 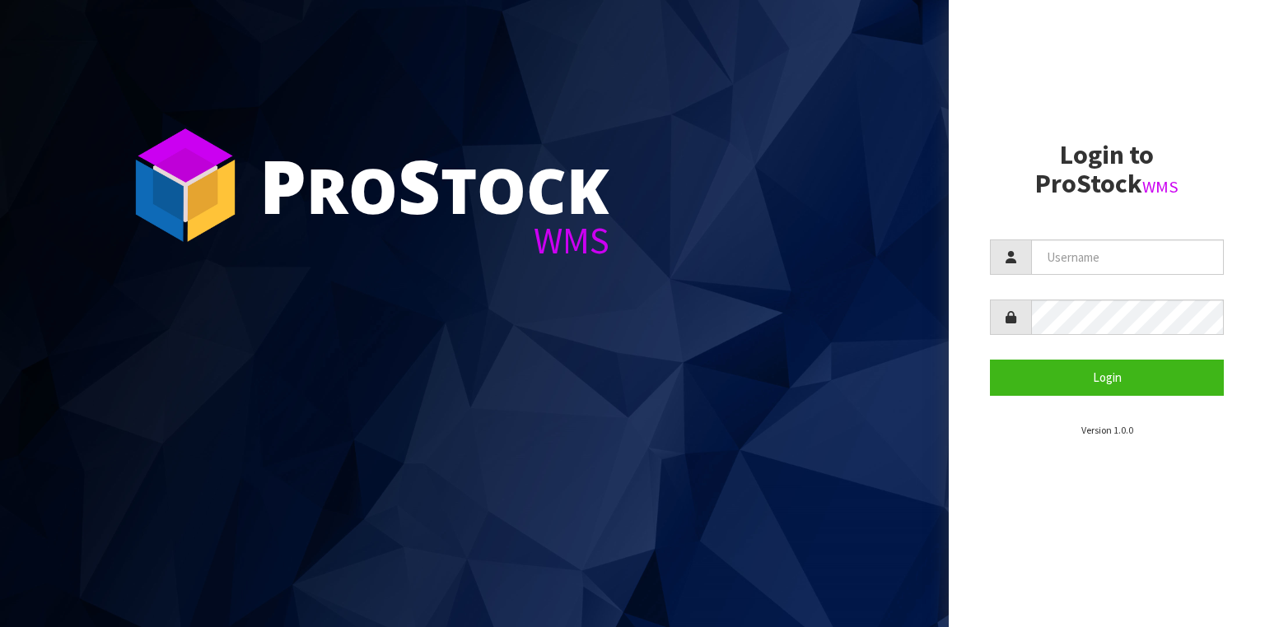 What do you see at coordinates (185, 185) in the screenshot?
I see `img: ProStock Cube` at bounding box center [185, 185].